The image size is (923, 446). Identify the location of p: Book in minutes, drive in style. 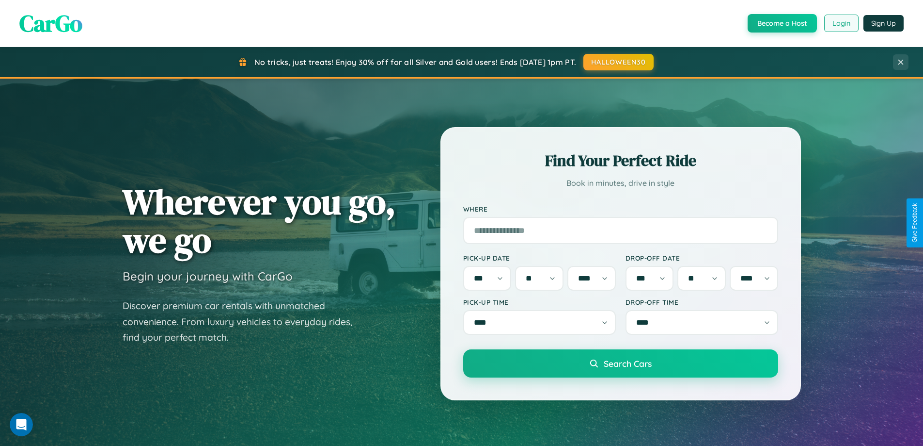
(621, 183).